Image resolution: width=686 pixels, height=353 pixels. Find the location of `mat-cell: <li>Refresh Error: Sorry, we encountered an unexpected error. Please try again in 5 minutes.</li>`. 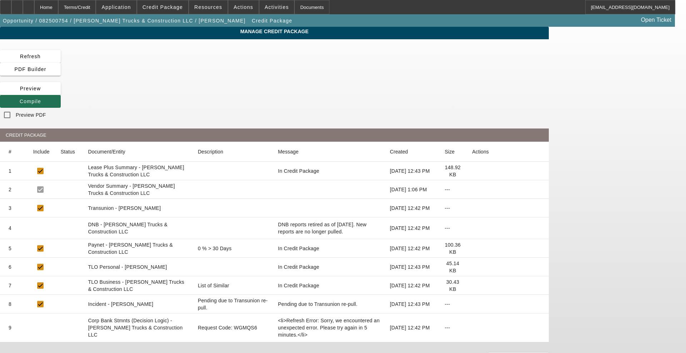

mat-cell: <li>Refresh Error: Sorry, we encountered an unexpected error. Please try again in 5 minutes.</li> is located at coordinates (329, 328).